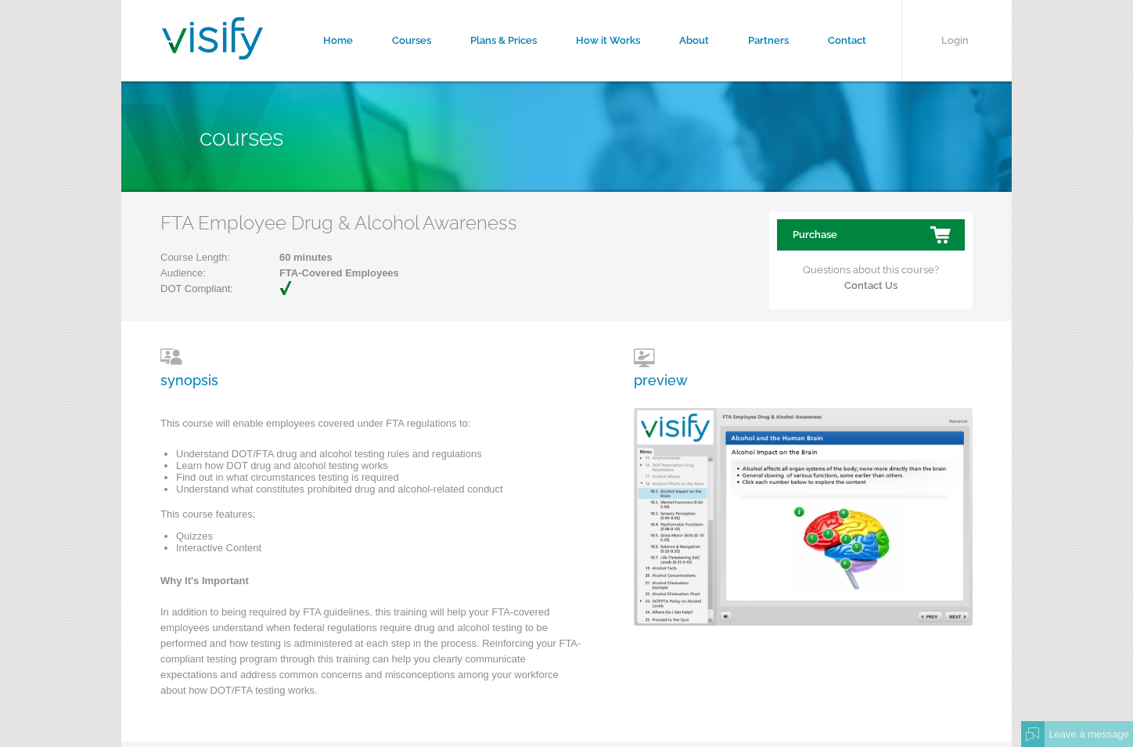 This screenshot has height=747, width=1133. I want to click on li: Understand what constitutes prohibited drug and alcohol-related conduct, so click(380, 488).